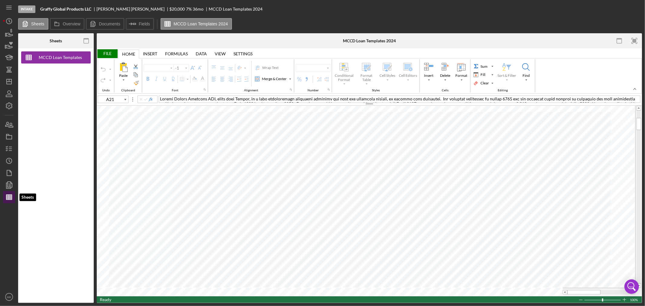 The image size is (645, 306). What do you see at coordinates (151, 100) in the screenshot?
I see `button: Insert Function` at bounding box center [151, 100].